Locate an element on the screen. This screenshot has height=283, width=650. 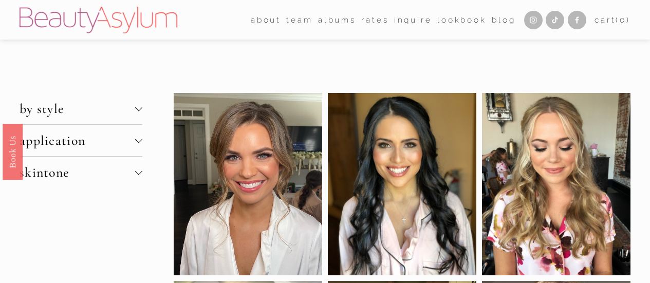
a: Blog is located at coordinates (503, 20).